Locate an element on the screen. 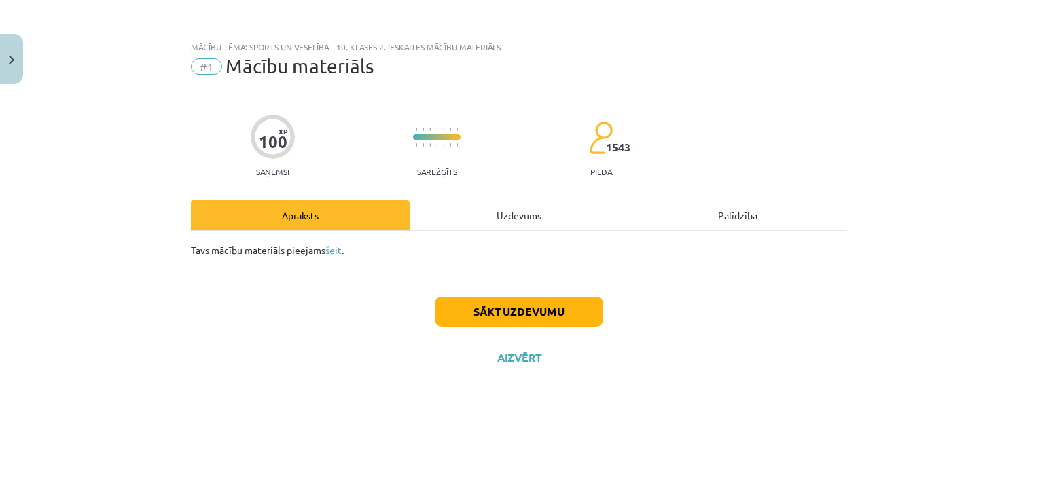 This screenshot has width=1038, height=501. span: Mācību materiāls is located at coordinates (300, 66).